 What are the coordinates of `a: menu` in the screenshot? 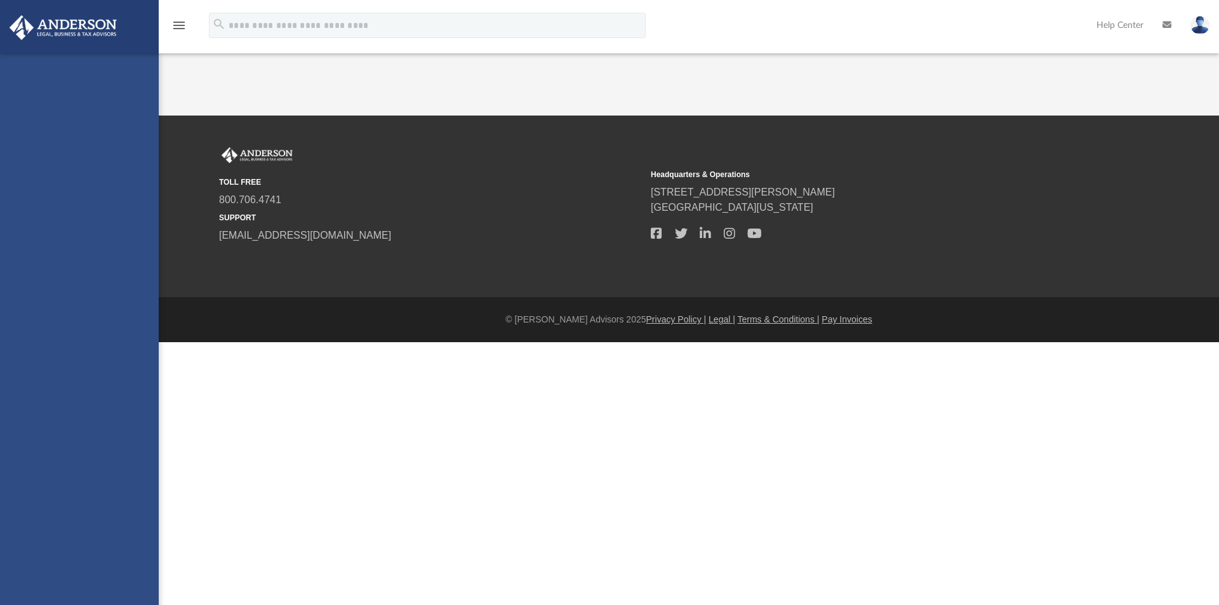 It's located at (179, 29).